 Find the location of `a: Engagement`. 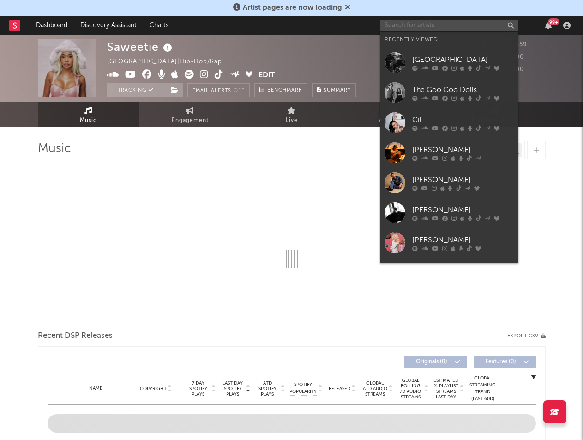

a: Engagement is located at coordinates (190, 114).